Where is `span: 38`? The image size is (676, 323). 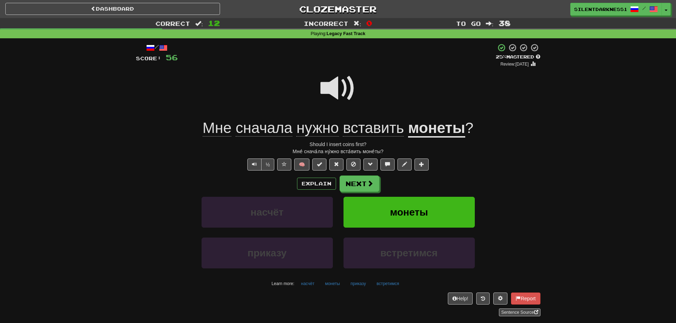
span: 38 is located at coordinates (505, 23).